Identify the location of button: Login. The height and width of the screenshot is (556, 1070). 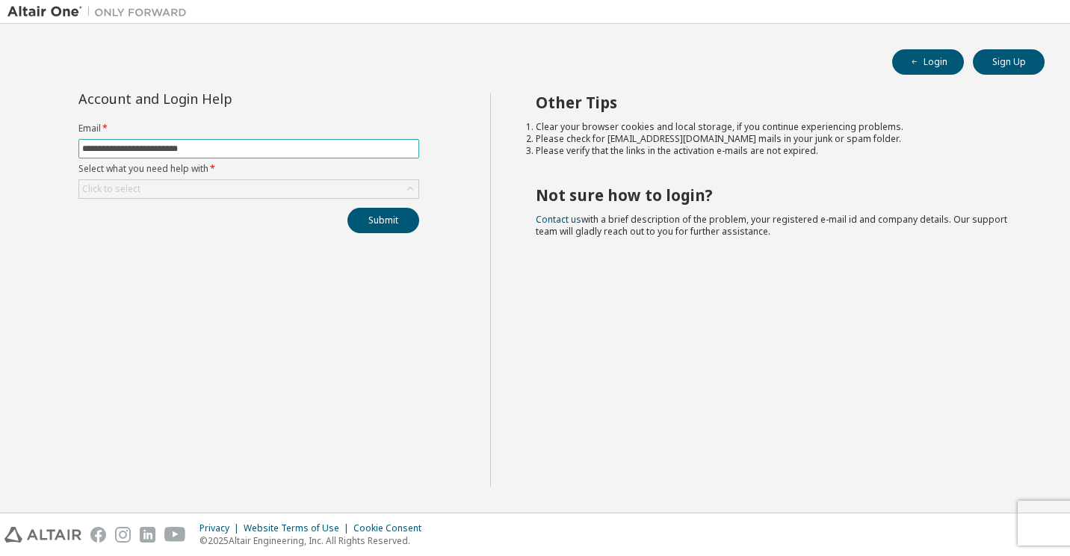
(928, 62).